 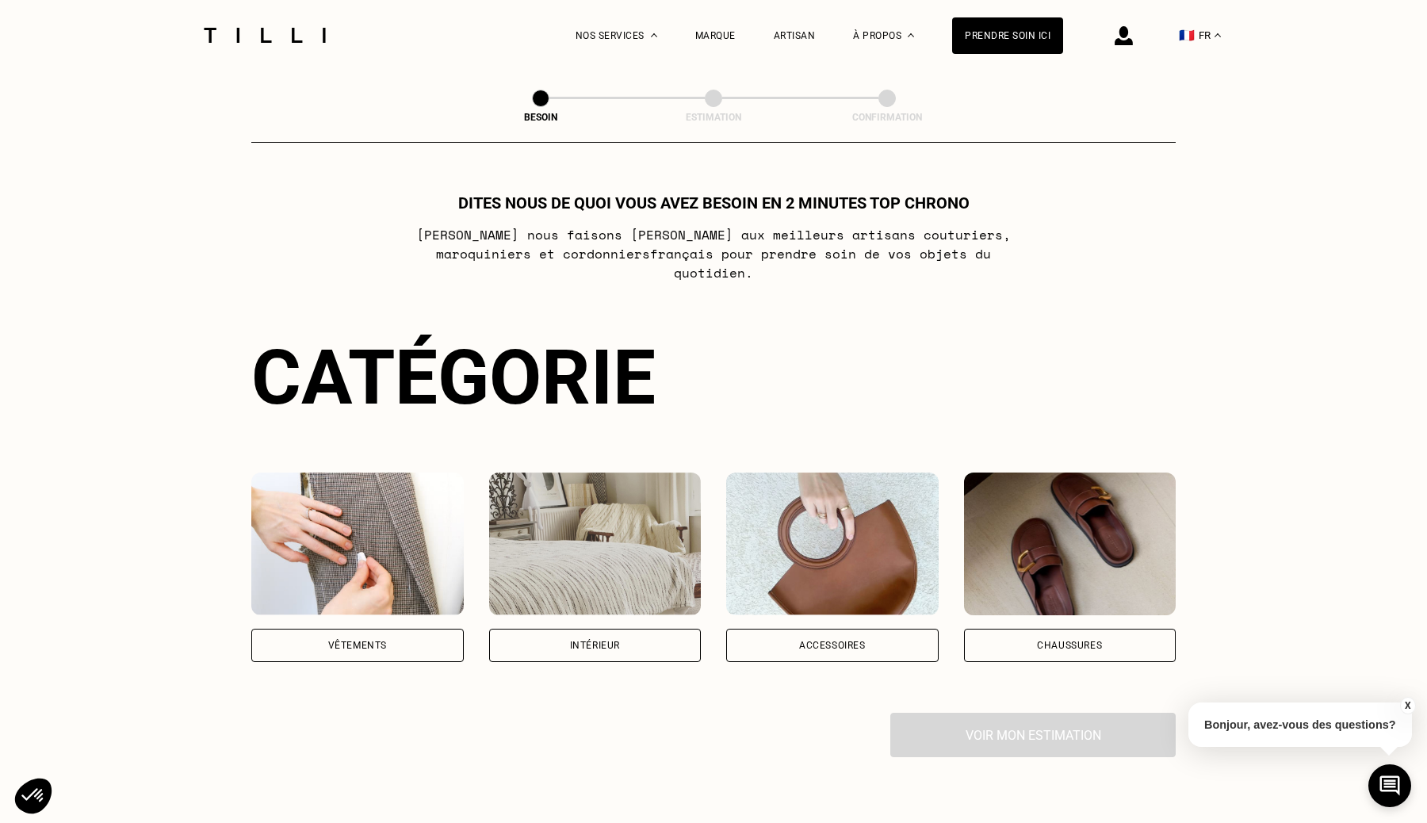 What do you see at coordinates (265, 35) in the screenshot?
I see `img: Logo du service de couturière Tilli` at bounding box center [265, 35].